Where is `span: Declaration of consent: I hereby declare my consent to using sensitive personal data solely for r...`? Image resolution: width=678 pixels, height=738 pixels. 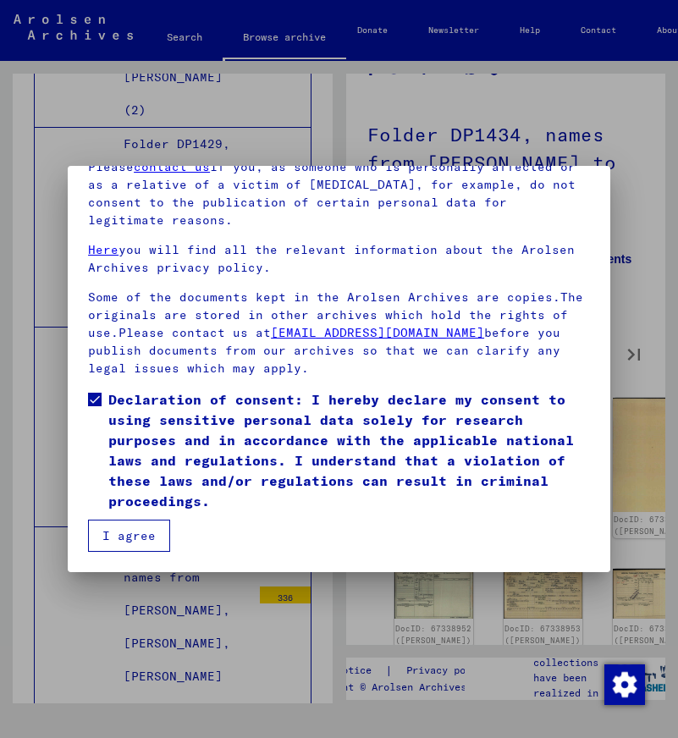 span: Declaration of consent: I hereby declare my consent to using sensitive personal data solely for r... is located at coordinates (349, 450).